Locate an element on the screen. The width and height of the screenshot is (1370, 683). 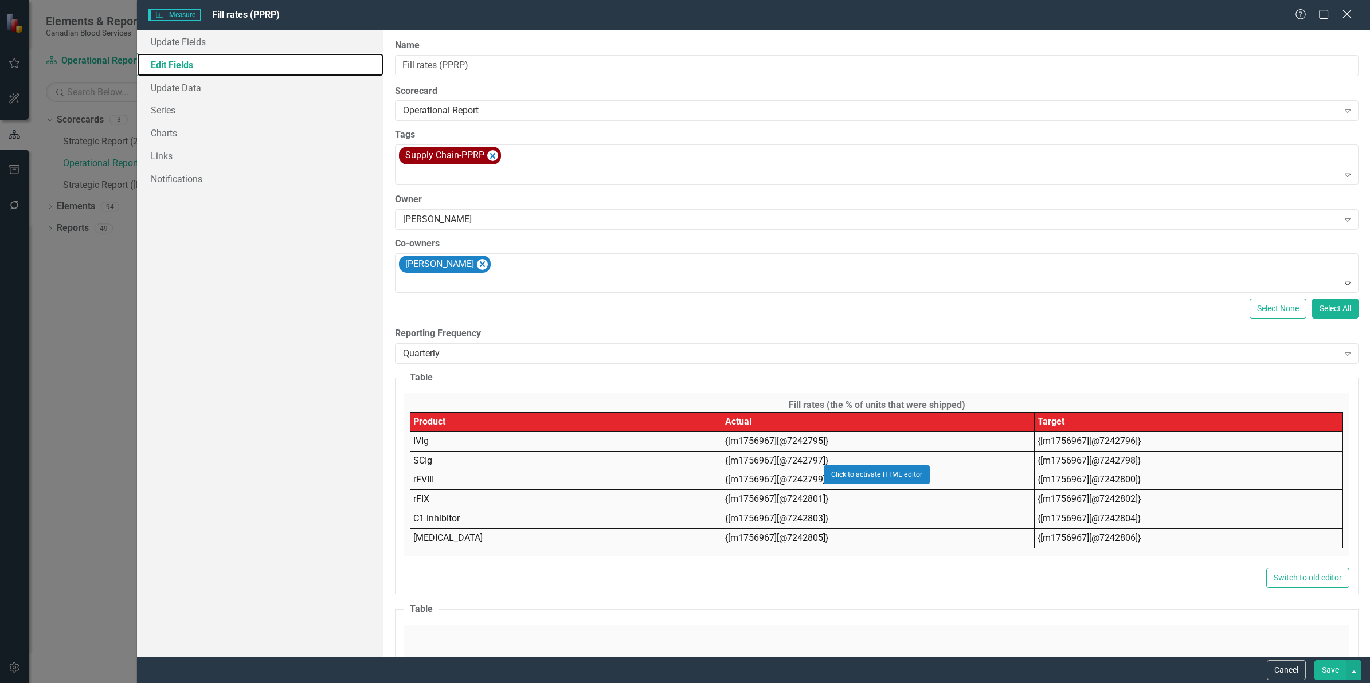
span: Measure is located at coordinates (174, 15).